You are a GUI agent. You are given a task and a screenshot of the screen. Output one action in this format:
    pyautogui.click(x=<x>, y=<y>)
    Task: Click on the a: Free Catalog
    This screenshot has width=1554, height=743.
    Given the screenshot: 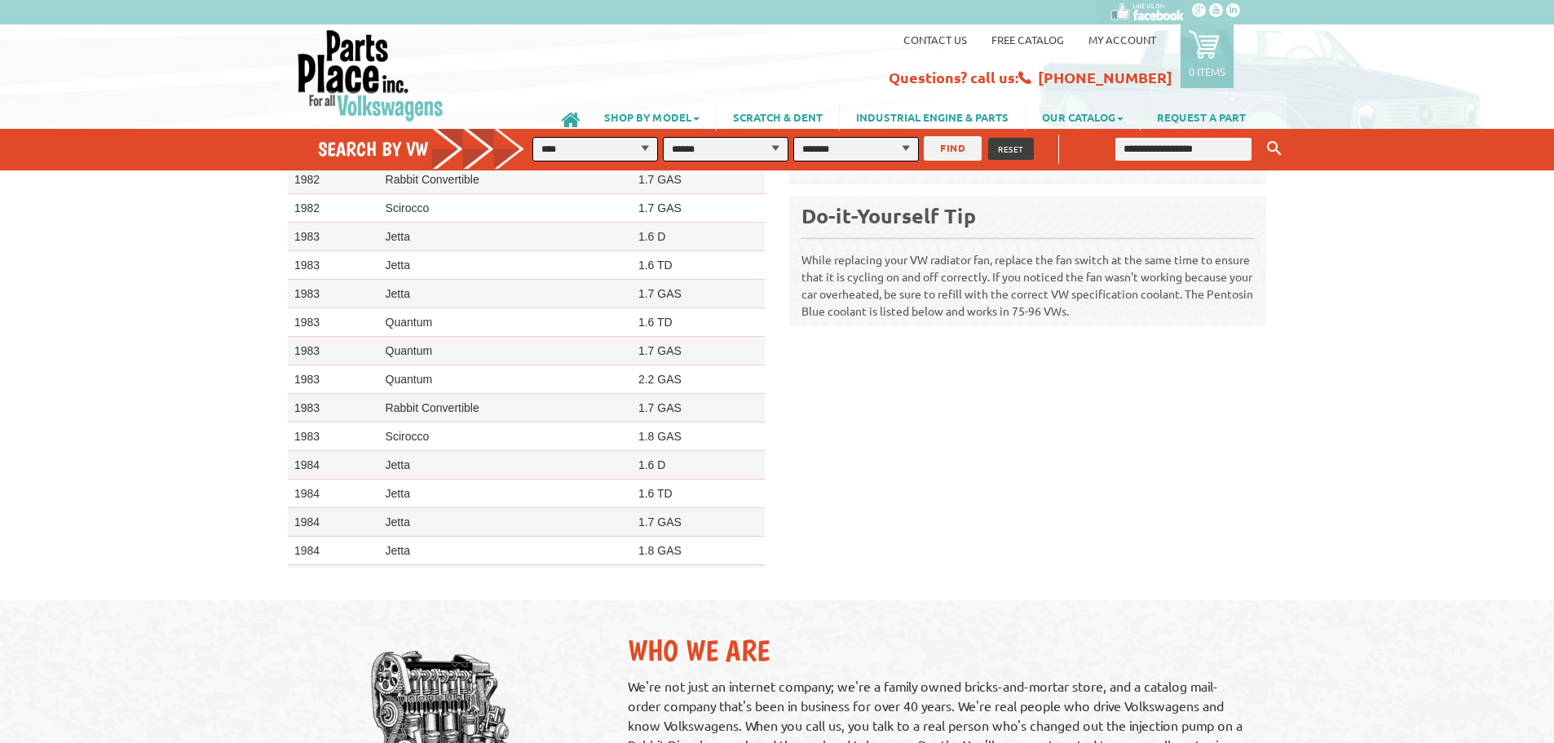 What is the action you would take?
    pyautogui.click(x=1027, y=39)
    